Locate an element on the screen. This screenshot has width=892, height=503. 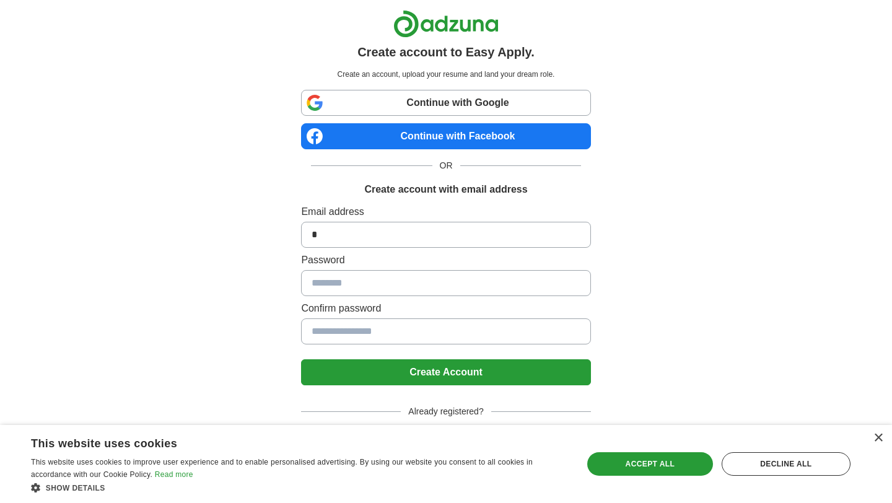
div: Close is located at coordinates (878, 438).